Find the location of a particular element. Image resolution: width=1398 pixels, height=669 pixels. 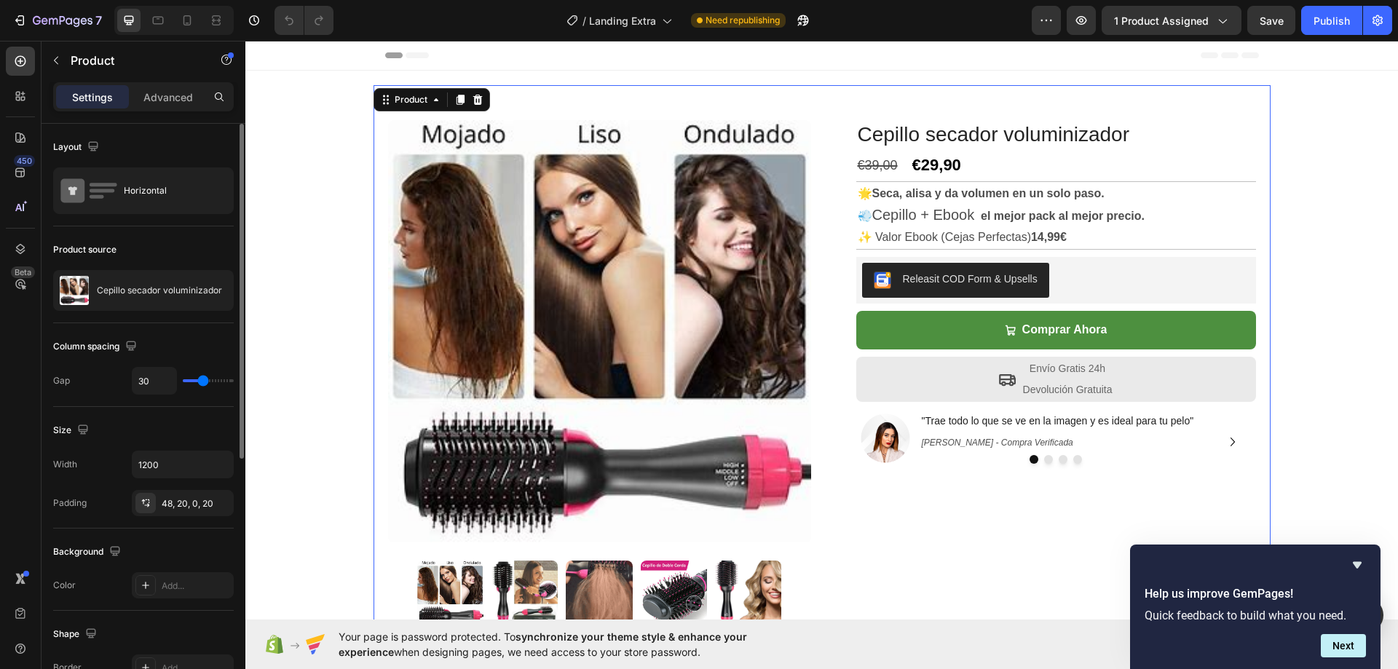

div: Product is located at coordinates (165, 59).